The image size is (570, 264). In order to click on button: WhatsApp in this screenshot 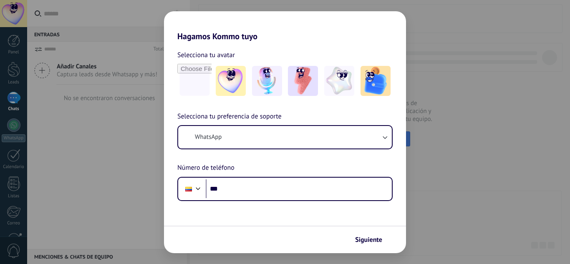, I will do `click(285, 137)`.